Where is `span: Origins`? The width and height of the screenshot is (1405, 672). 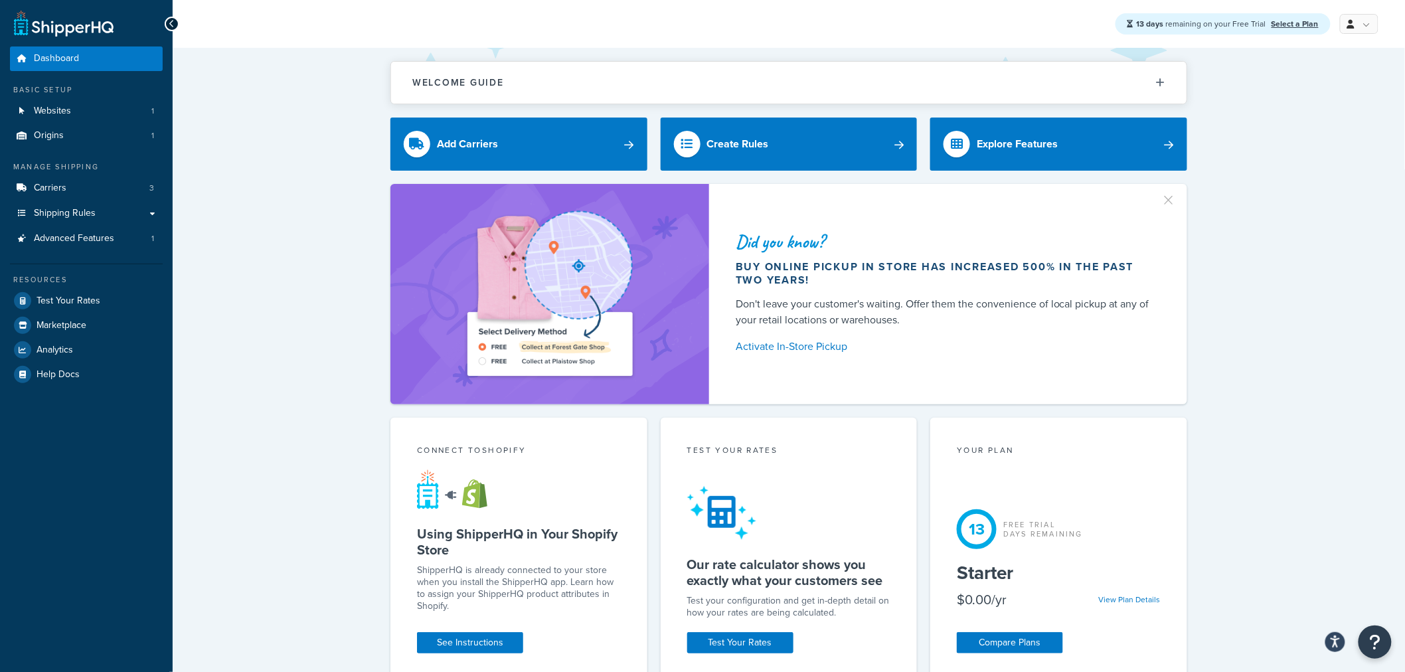
span: Origins is located at coordinates (48, 135).